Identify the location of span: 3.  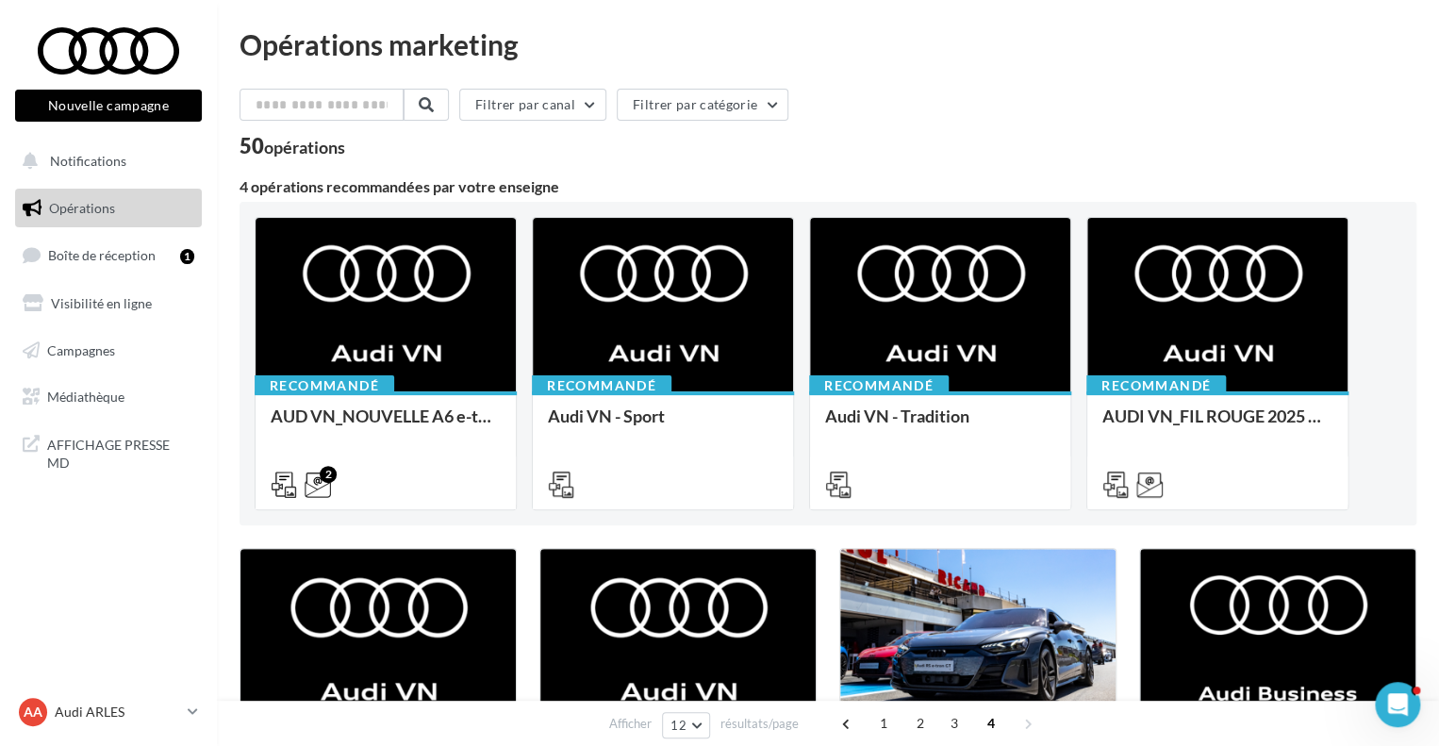
(954, 723).